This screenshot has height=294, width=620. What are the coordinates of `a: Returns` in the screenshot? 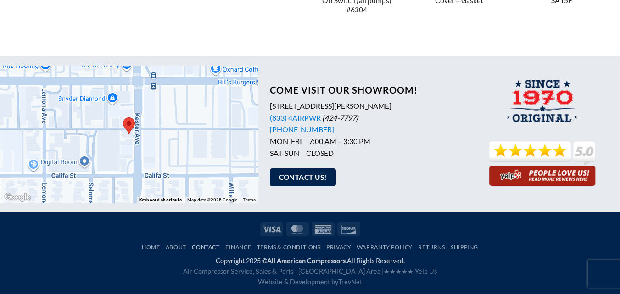 It's located at (431, 247).